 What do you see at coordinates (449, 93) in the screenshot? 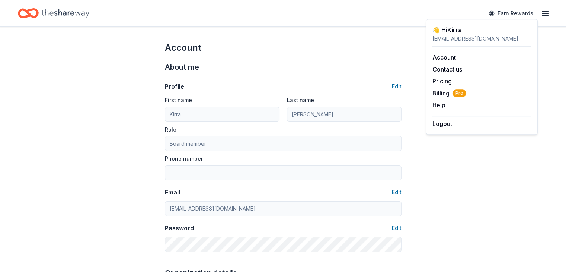
I see `button: BillingPro` at bounding box center [449, 93].